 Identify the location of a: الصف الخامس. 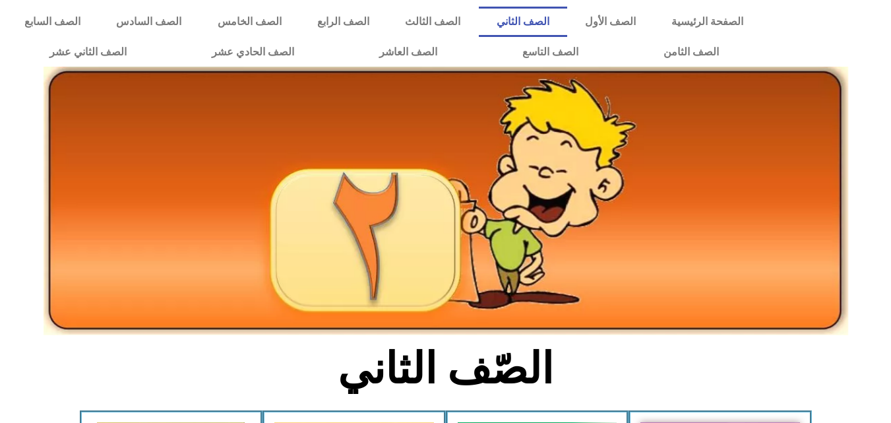
(249, 22).